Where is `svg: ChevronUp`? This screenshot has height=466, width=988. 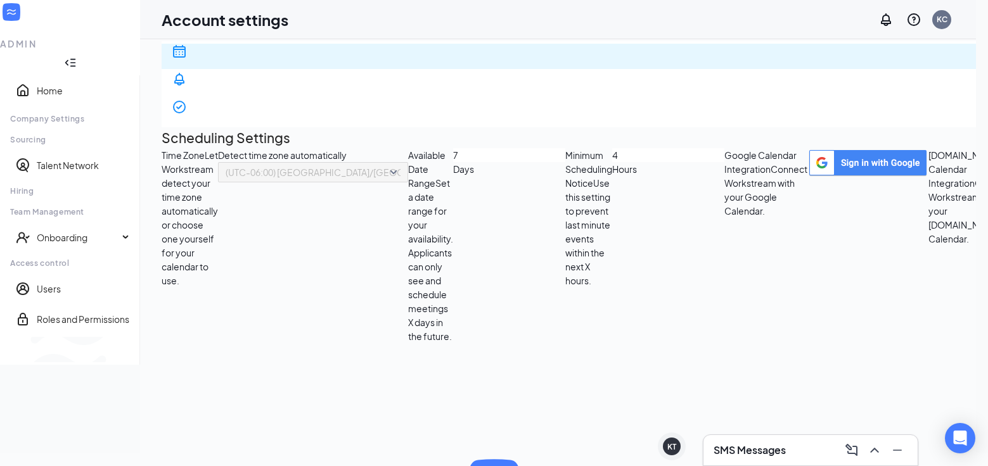
svg: ChevronUp is located at coordinates (874, 450).